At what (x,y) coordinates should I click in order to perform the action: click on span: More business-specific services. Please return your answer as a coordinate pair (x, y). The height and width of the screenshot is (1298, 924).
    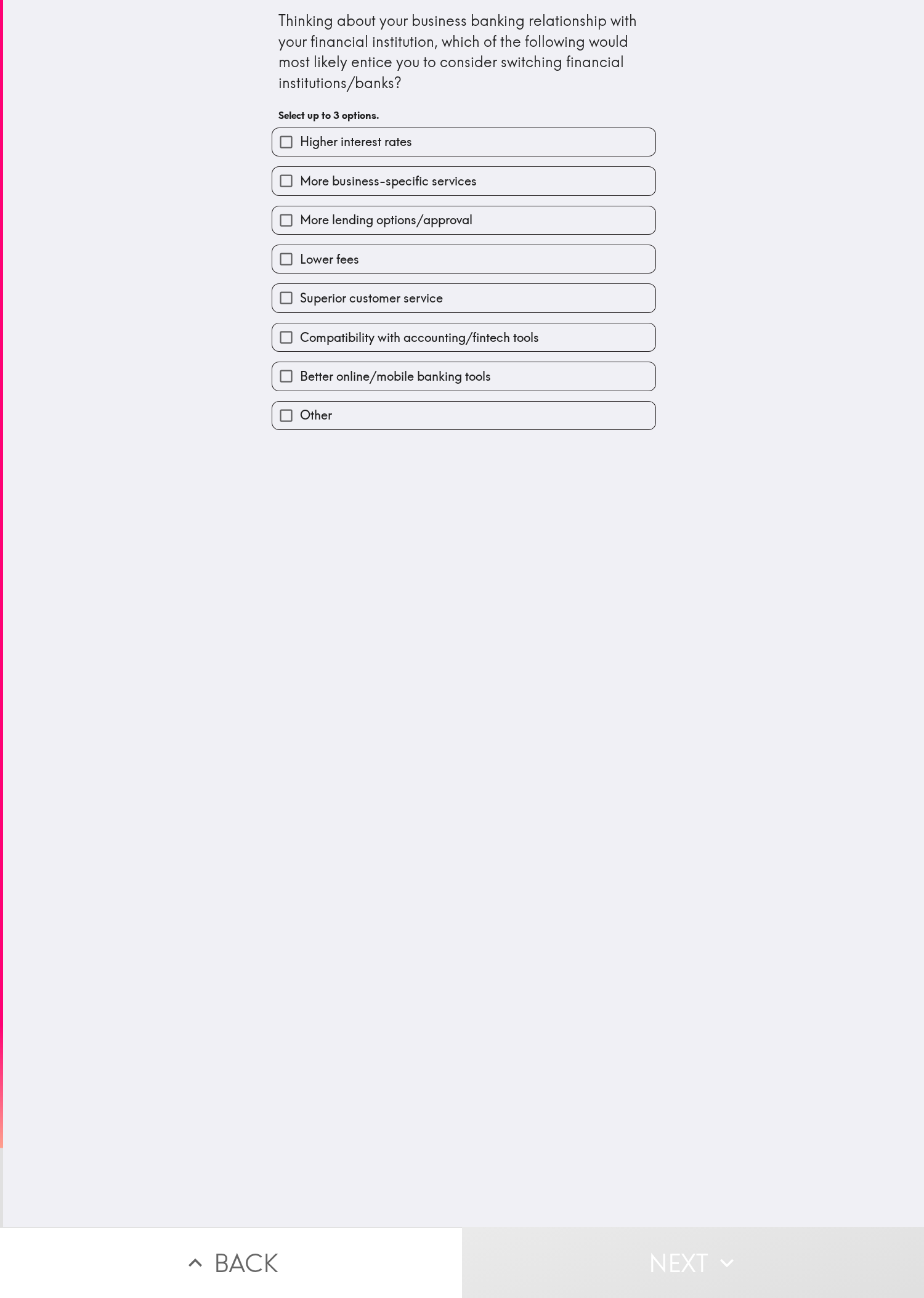
    Looking at the image, I should click on (388, 181).